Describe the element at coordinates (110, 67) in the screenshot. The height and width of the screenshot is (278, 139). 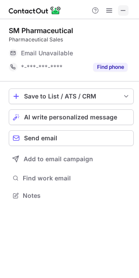
I see `button: Reveal Button` at that location.